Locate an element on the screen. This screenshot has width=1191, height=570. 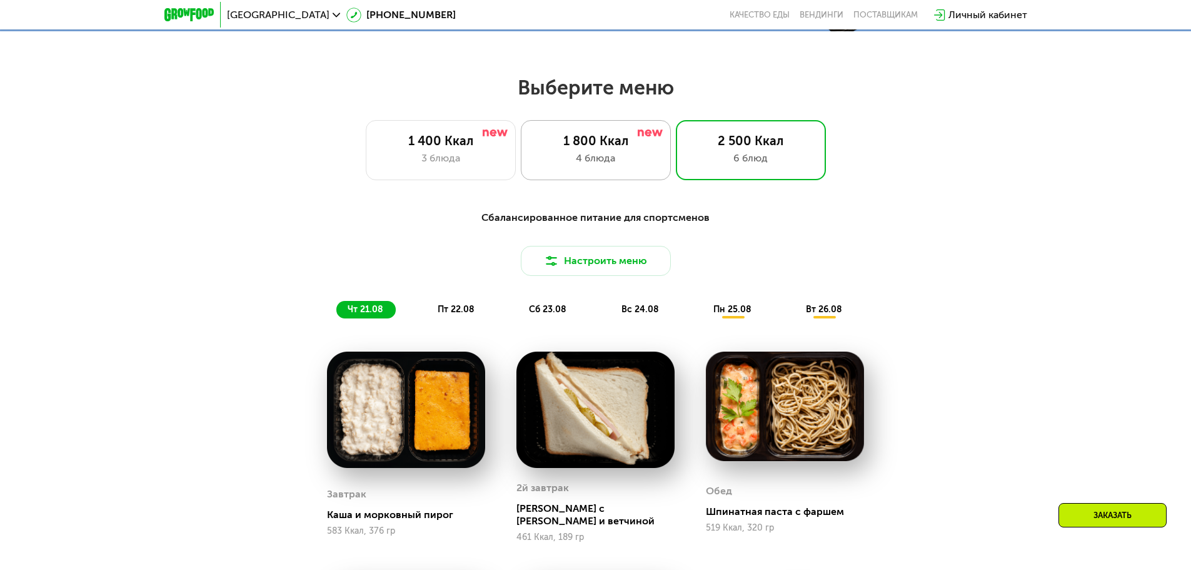
span: вт 26.08 is located at coordinates (824, 309).